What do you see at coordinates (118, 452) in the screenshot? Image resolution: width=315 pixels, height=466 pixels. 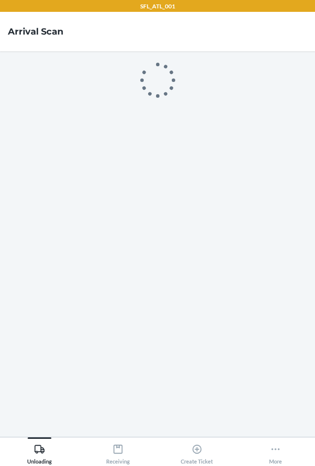 I see `div: Receiving` at bounding box center [118, 452].